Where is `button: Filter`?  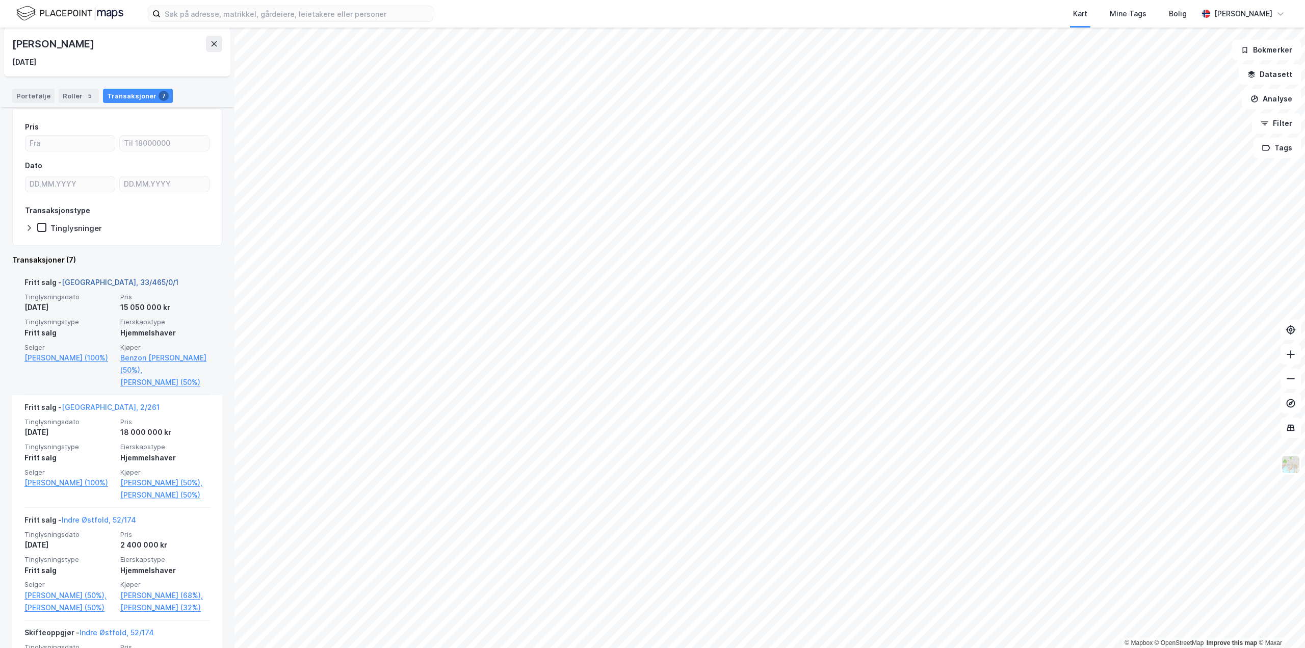 button: Filter is located at coordinates (1276, 123).